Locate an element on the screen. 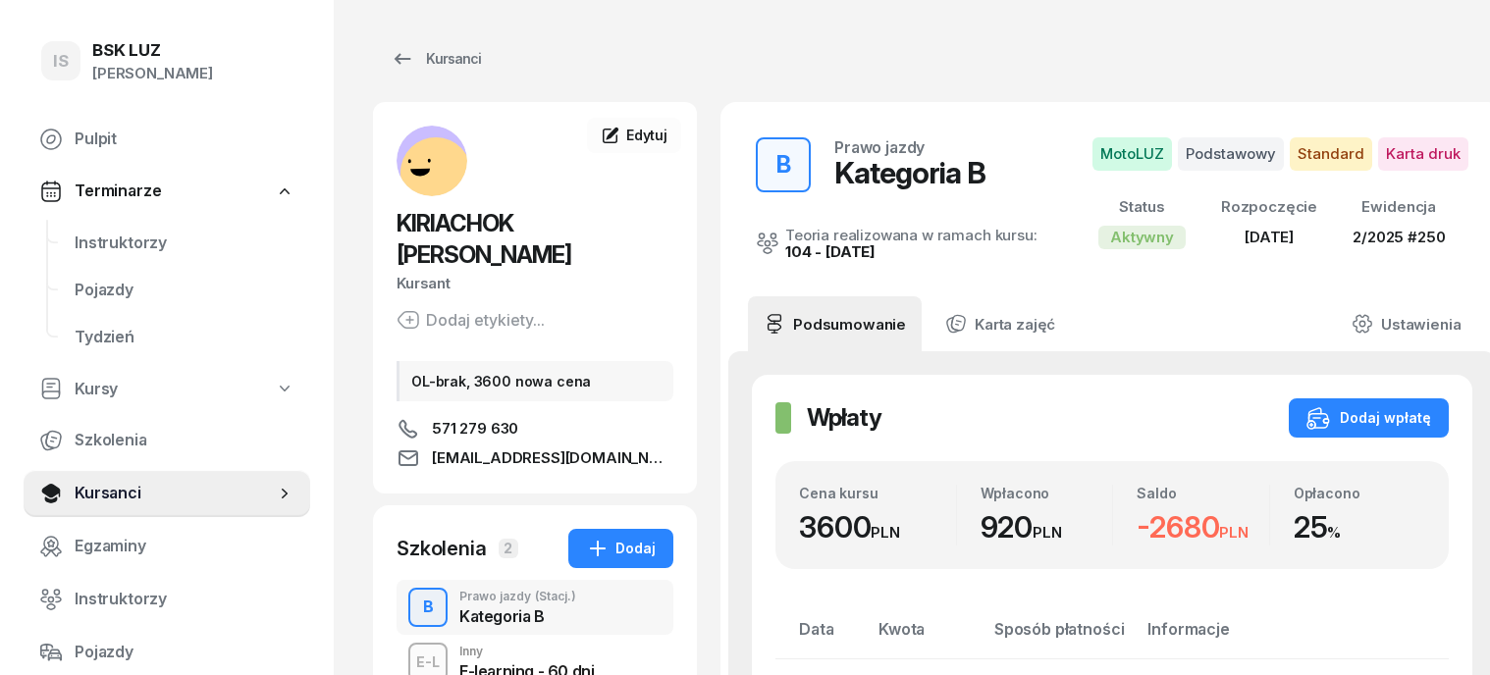 The image size is (1490, 675). a: Ustawienia is located at coordinates (1405, 324).